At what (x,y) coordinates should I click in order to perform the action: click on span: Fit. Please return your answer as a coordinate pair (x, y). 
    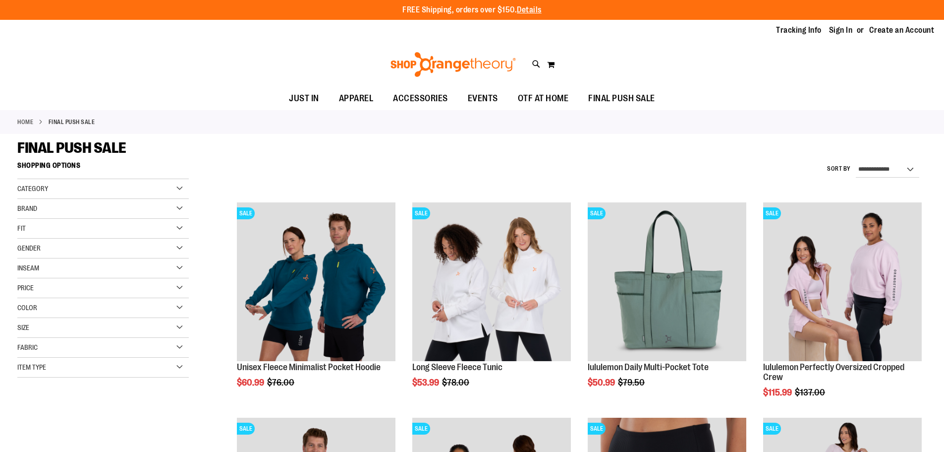
    Looking at the image, I should click on (21, 228).